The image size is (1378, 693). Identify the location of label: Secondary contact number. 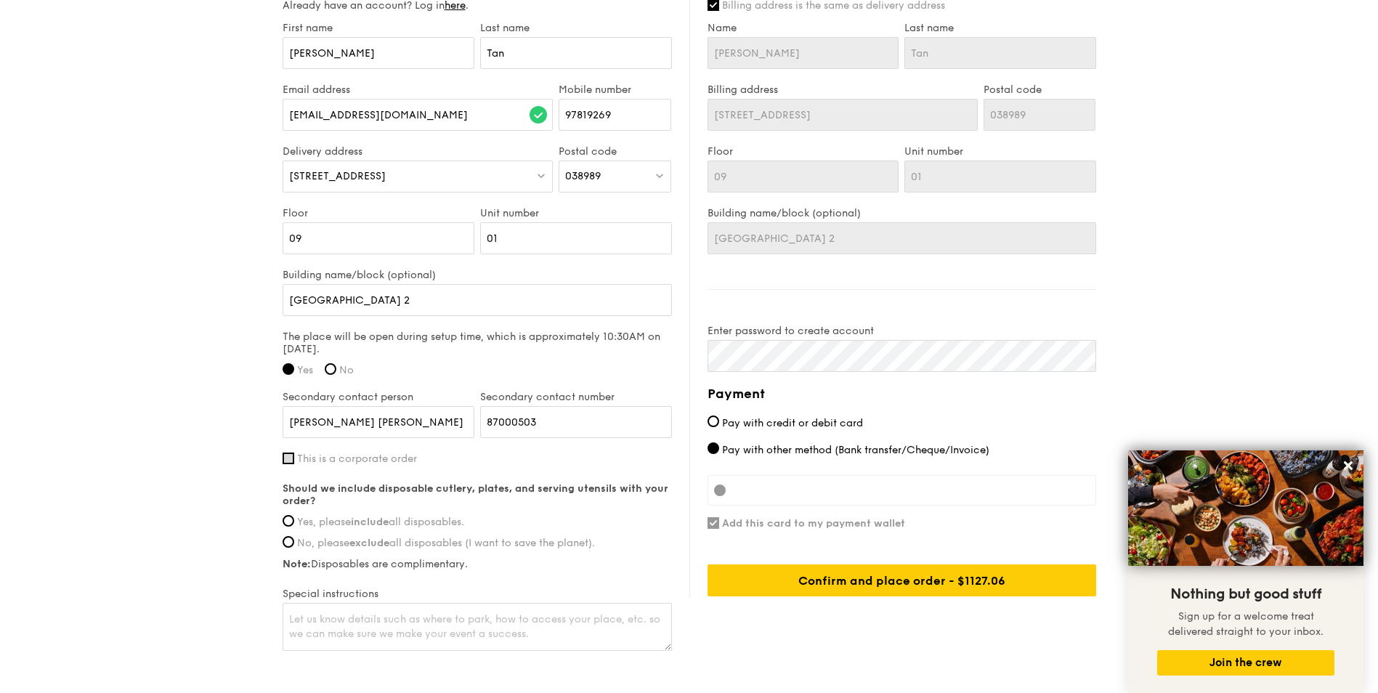
(576, 397).